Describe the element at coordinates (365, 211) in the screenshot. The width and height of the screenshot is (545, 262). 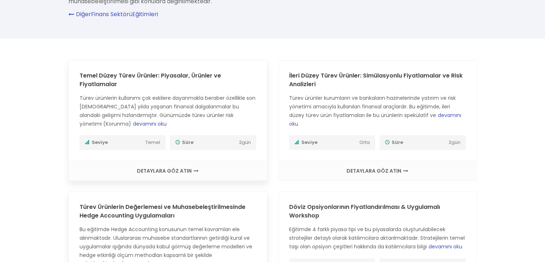
I see `a: Döviz Opsiyonlarının Fiyatlandırılması & Uygulamalı Workshop` at that location.